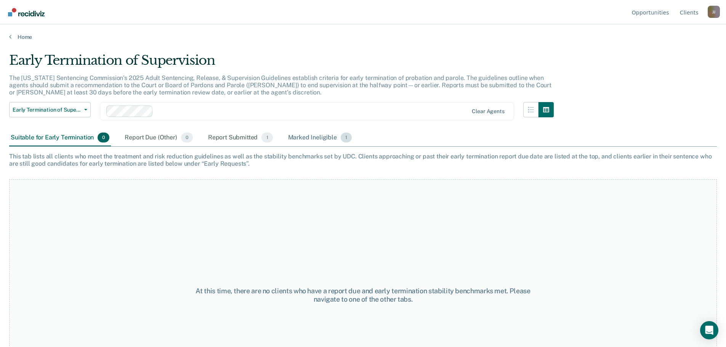 This screenshot has width=726, height=347. What do you see at coordinates (60, 138) in the screenshot?
I see `div: Suitable for Early Termination0` at bounding box center [60, 138].